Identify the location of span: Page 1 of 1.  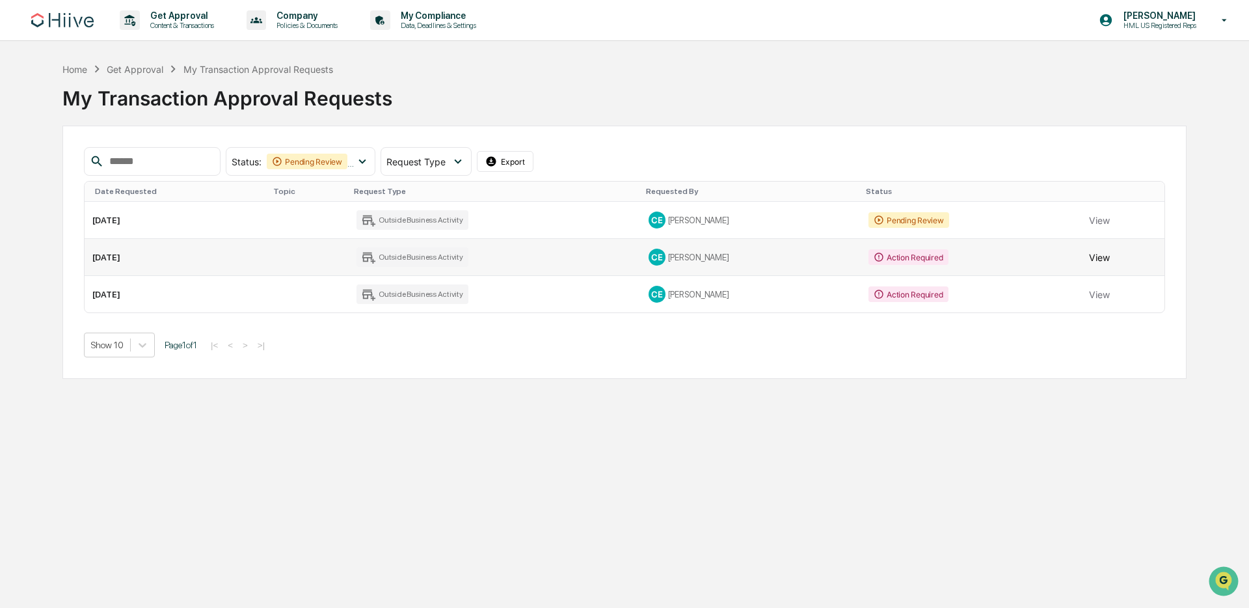
(181, 345).